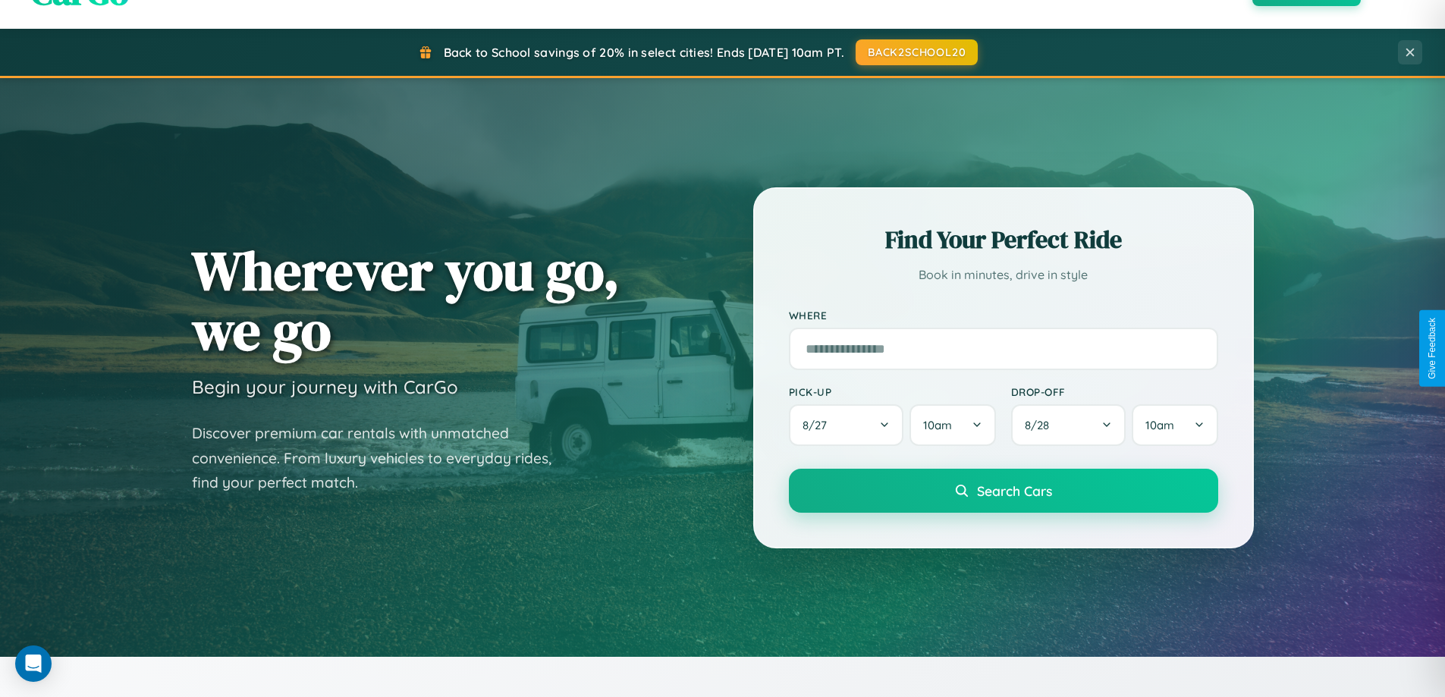 The image size is (1445, 697). I want to click on button: Search Cars, so click(1004, 491).